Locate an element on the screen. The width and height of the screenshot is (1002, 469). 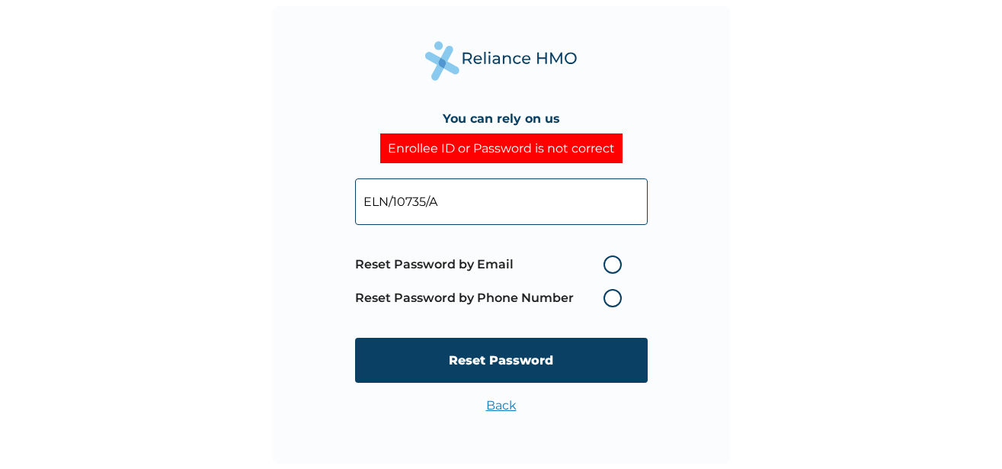
h4: You can rely on us is located at coordinates (501, 118).